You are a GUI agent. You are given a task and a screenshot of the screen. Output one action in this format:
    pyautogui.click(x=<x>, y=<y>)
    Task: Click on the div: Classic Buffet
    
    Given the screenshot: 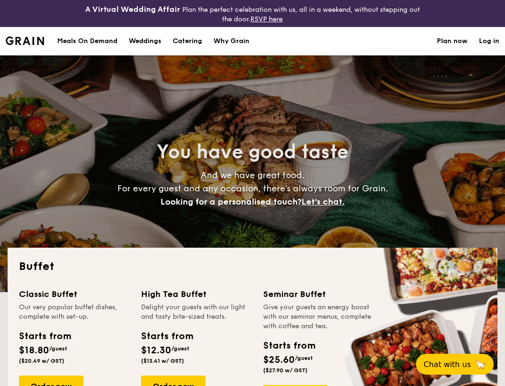 What is the action you would take?
    pyautogui.click(x=74, y=294)
    